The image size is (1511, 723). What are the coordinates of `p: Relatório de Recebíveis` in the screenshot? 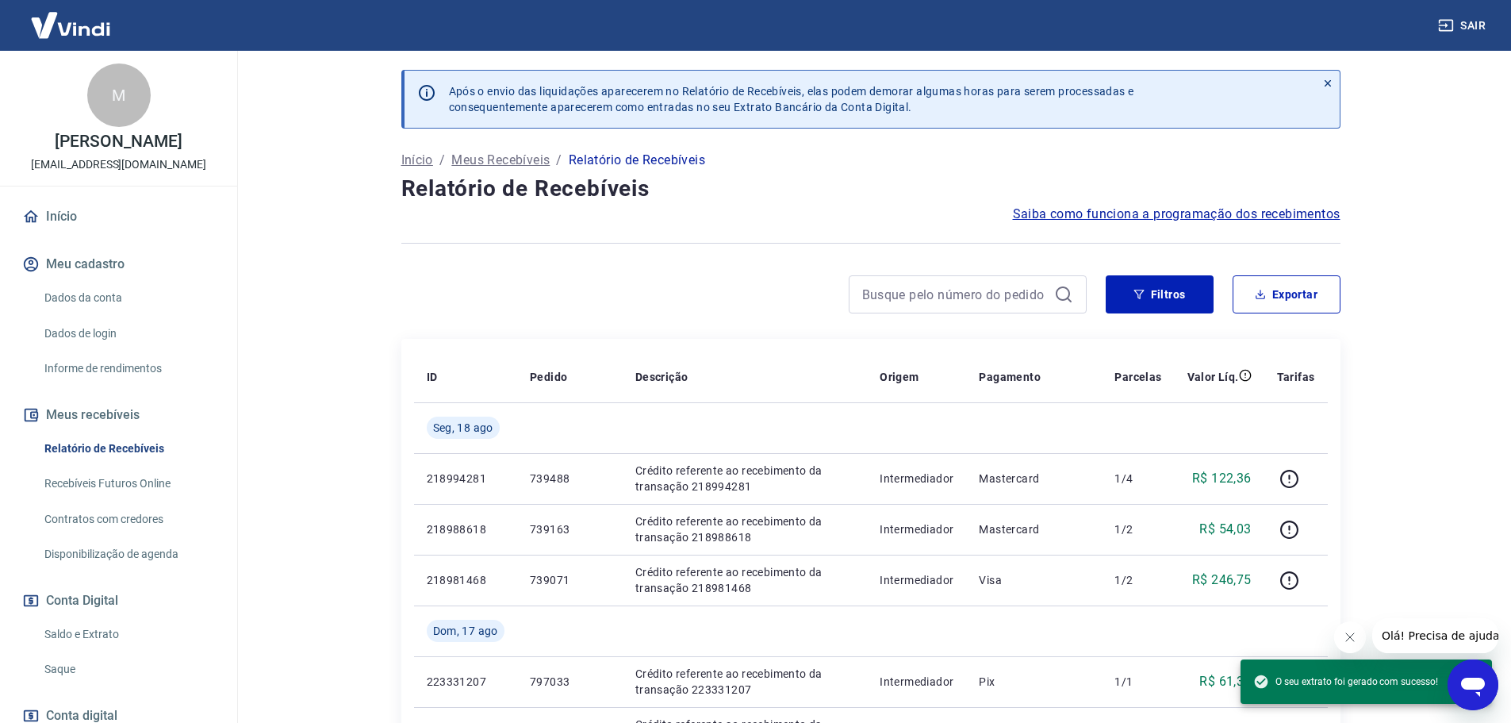 It's located at (637, 160).